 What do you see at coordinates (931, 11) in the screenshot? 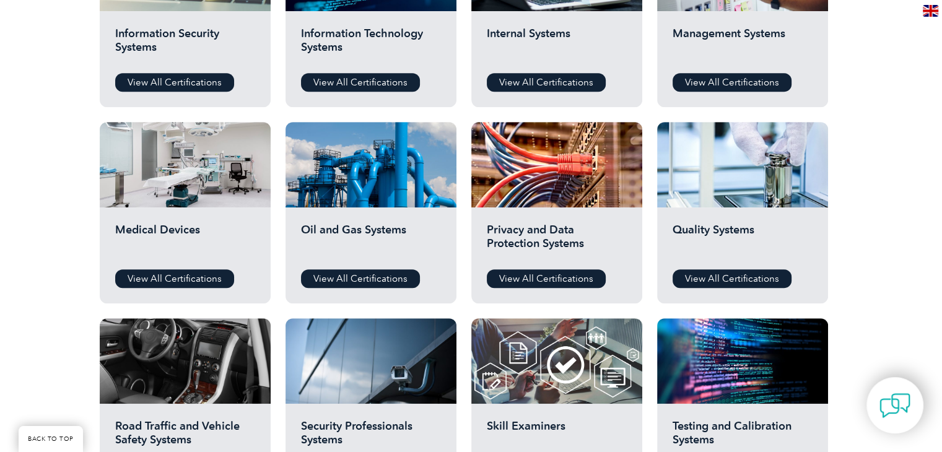
I see `img: en` at bounding box center [931, 11].